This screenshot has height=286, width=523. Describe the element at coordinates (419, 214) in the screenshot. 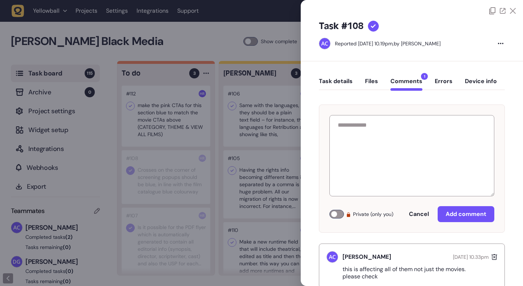

I see `button: Cancel` at that location.